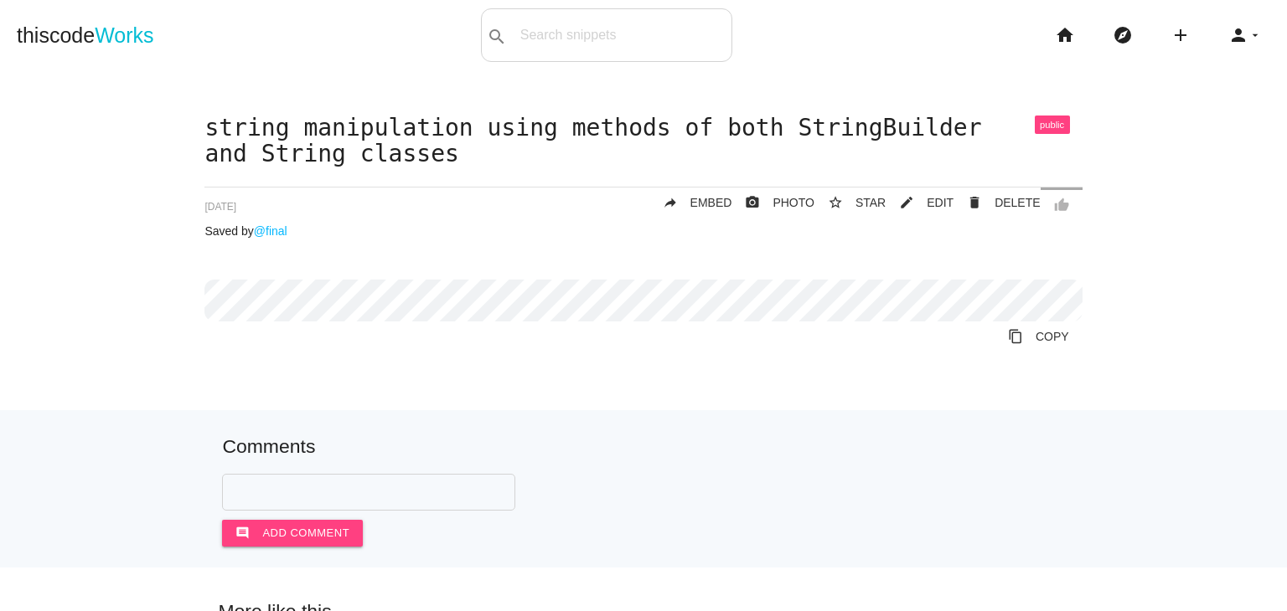 This screenshot has width=1287, height=611. Describe the element at coordinates (1238, 35) in the screenshot. I see `i: person` at that location.